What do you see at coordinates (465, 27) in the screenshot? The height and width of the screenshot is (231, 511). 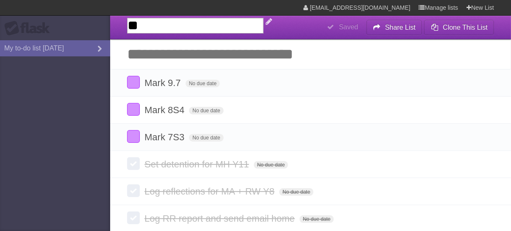 I see `b: Clone This List` at bounding box center [465, 27].